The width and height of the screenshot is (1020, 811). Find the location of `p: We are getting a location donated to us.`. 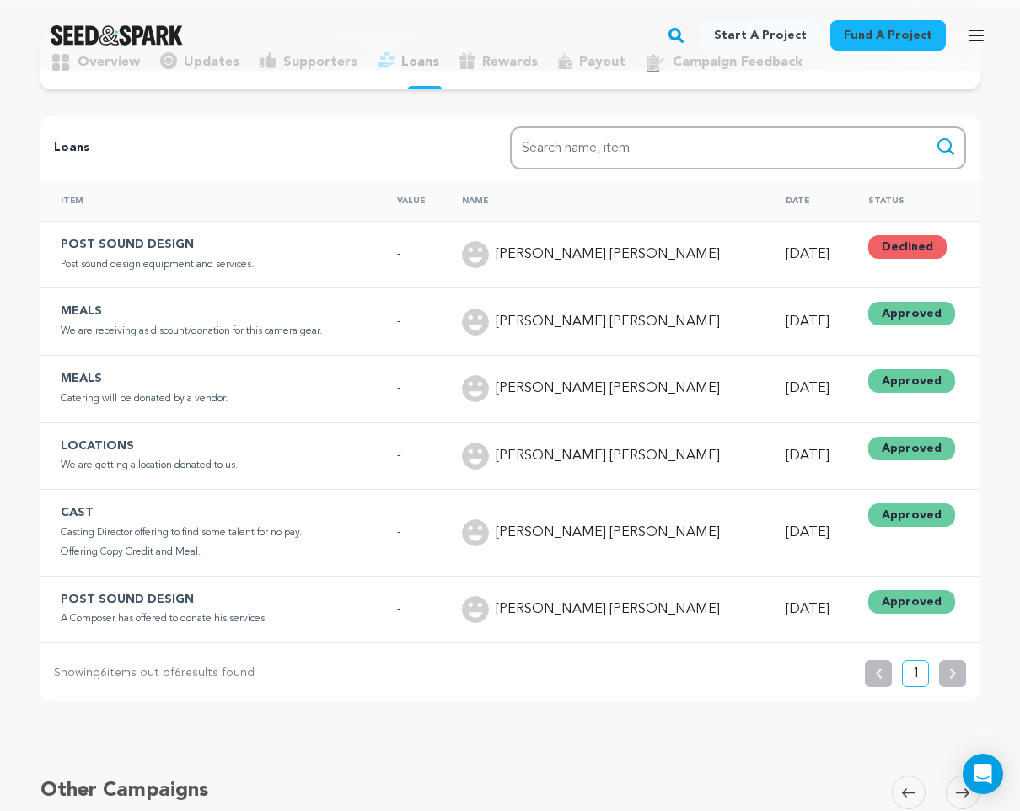

p: We are getting a location donated to us. is located at coordinates (196, 465).